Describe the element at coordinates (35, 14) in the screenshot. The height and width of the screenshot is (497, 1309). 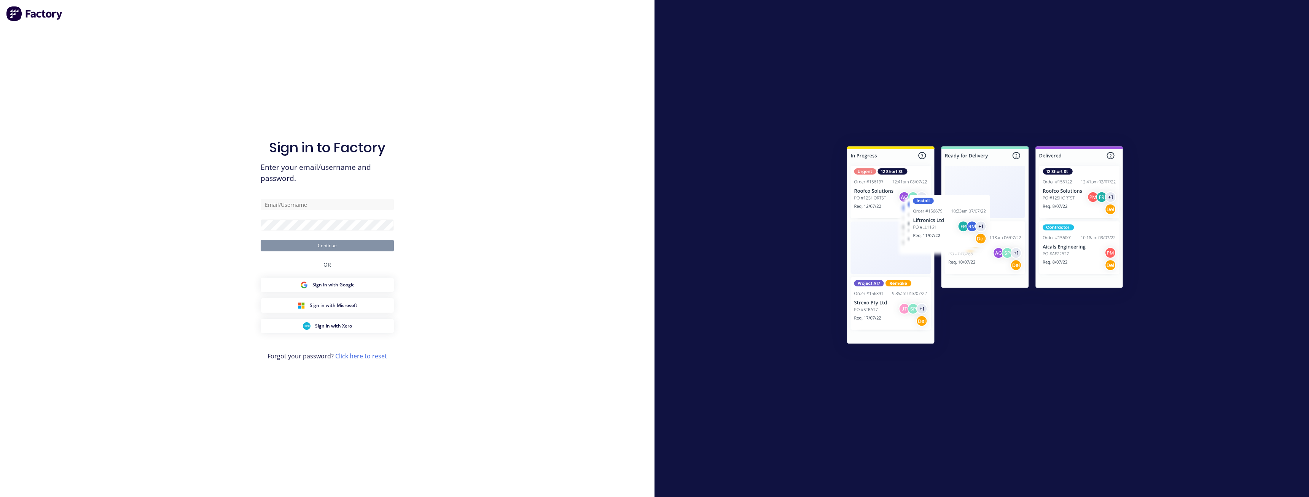
I see `img: Factory` at that location.